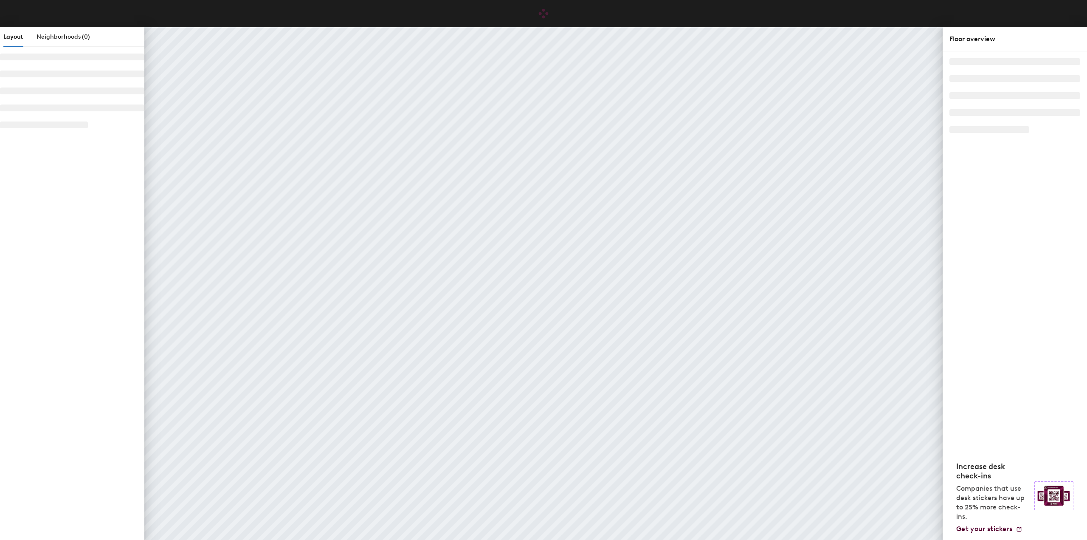 Image resolution: width=1087 pixels, height=540 pixels. Describe the element at coordinates (984, 528) in the screenshot. I see `span: Get your stickers` at that location.